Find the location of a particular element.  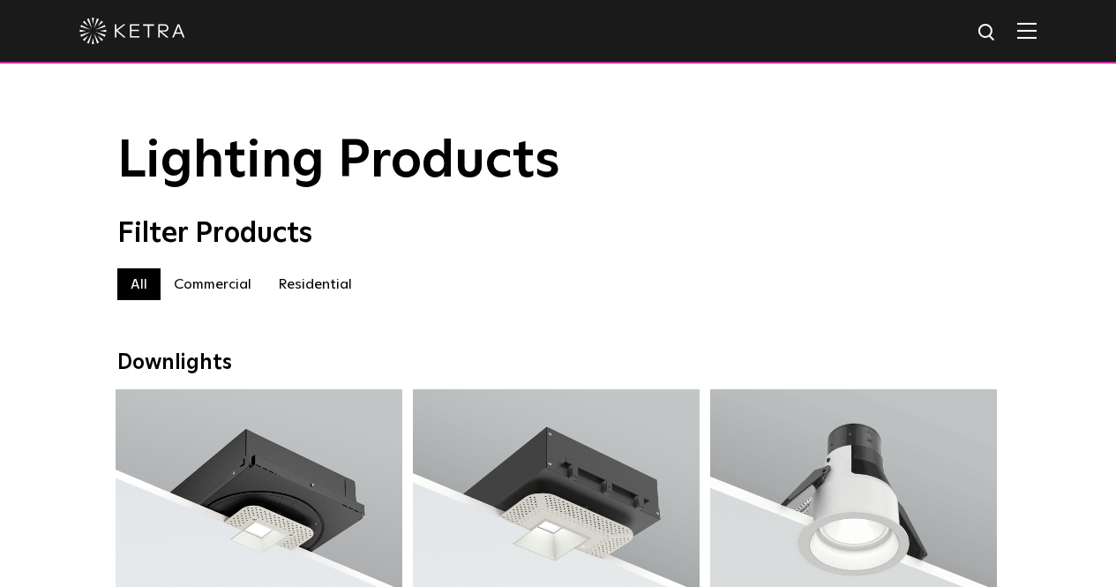

span: Lighting Products is located at coordinates (339, 161).